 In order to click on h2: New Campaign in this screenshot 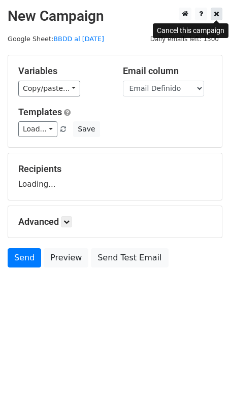, I will do `click(115, 16)`.